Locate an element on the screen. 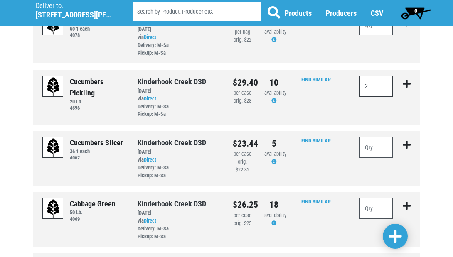 The width and height of the screenshot is (453, 257). a: 0 is located at coordinates (416, 13).